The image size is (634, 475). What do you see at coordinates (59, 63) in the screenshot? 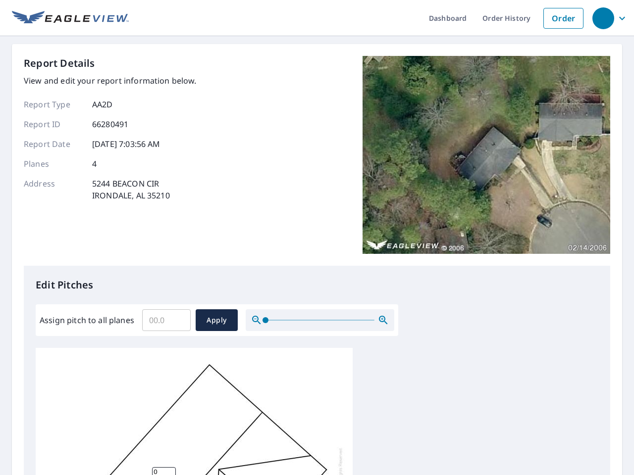
I see `p: Report Details` at bounding box center [59, 63].